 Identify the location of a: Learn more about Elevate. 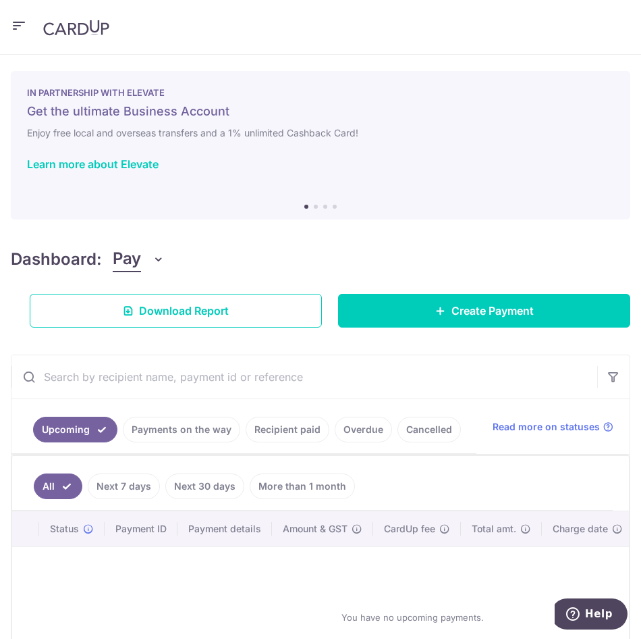
(92, 164).